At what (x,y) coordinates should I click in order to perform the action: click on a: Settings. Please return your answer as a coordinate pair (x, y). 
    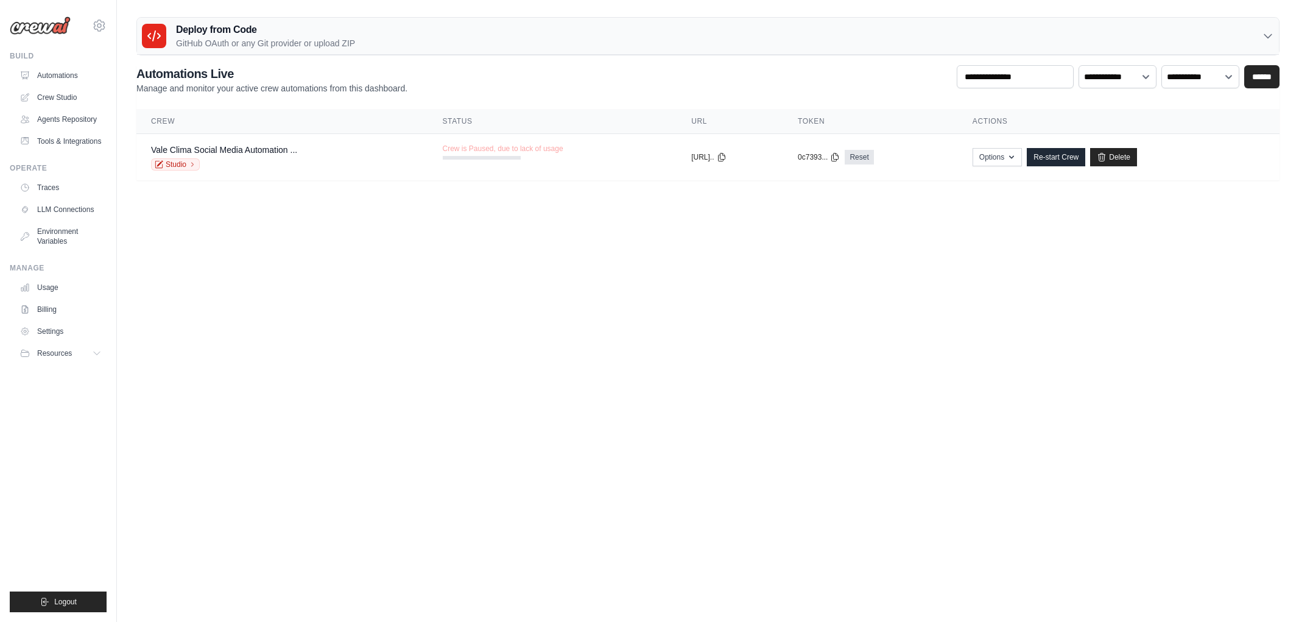
    Looking at the image, I should click on (60, 331).